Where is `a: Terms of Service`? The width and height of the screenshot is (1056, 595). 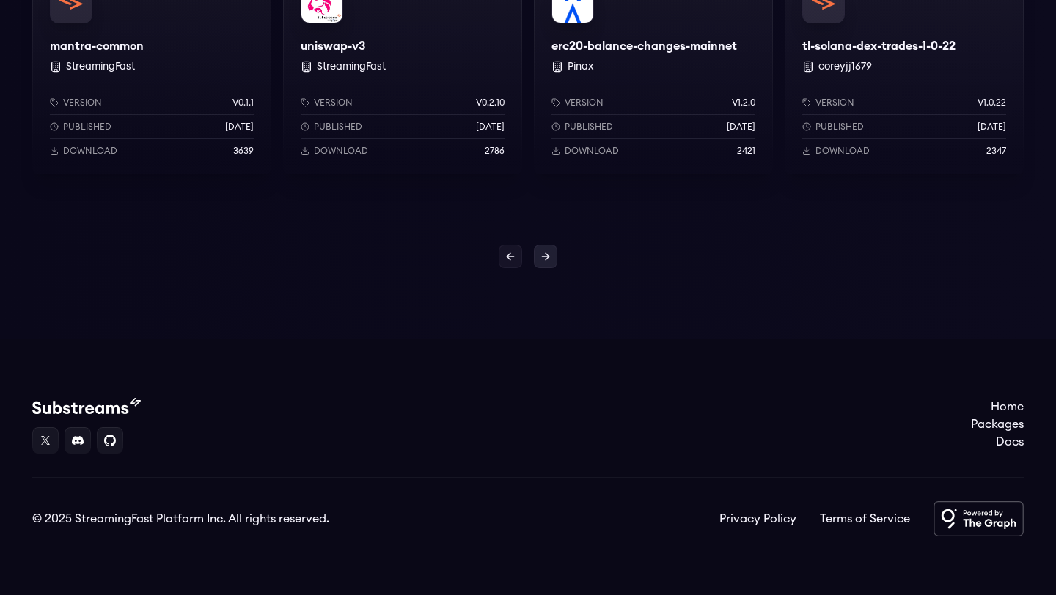
a: Terms of Service is located at coordinates (865, 519).